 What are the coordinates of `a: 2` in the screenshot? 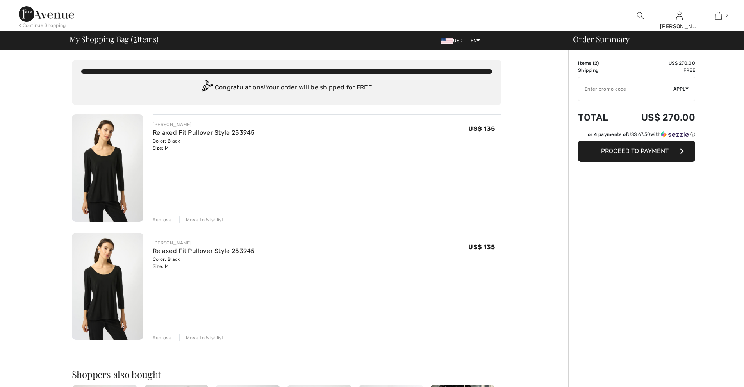 It's located at (718, 16).